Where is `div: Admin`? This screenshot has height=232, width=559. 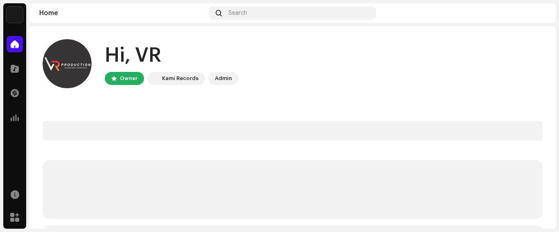 div: Admin is located at coordinates (223, 79).